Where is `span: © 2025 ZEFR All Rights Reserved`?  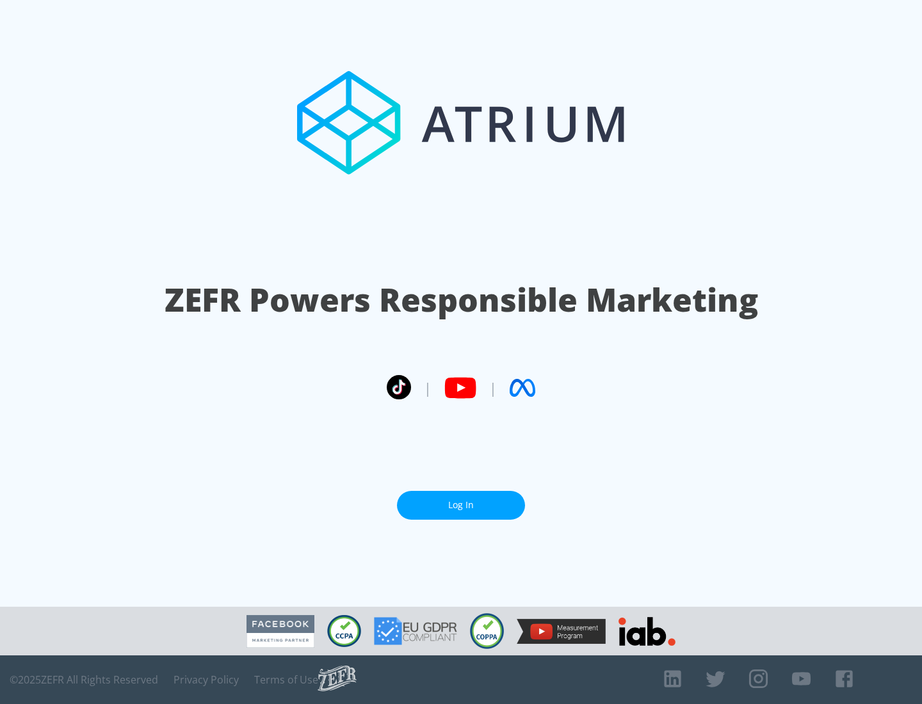
span: © 2025 ZEFR All Rights Reserved is located at coordinates (84, 680).